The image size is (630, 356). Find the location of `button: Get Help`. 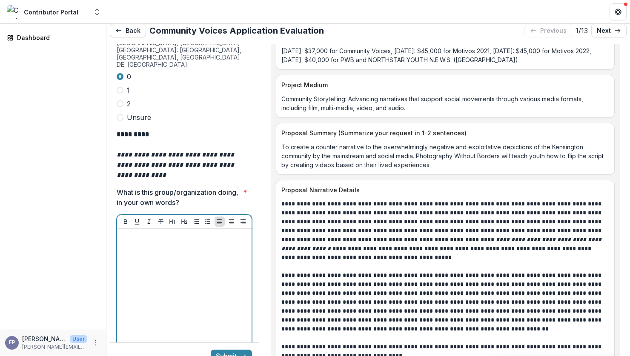

button: Get Help is located at coordinates (618, 12).